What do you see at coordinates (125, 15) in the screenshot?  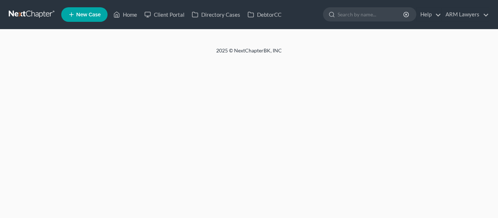 I see `a: Home` at bounding box center [125, 15].